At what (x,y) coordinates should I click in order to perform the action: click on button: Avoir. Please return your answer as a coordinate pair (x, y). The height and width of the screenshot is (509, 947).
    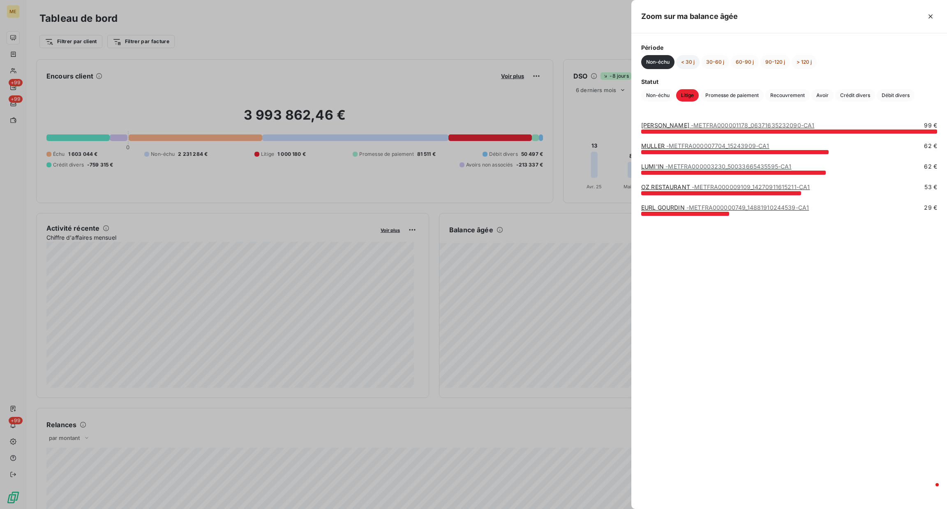
    Looking at the image, I should click on (822, 95).